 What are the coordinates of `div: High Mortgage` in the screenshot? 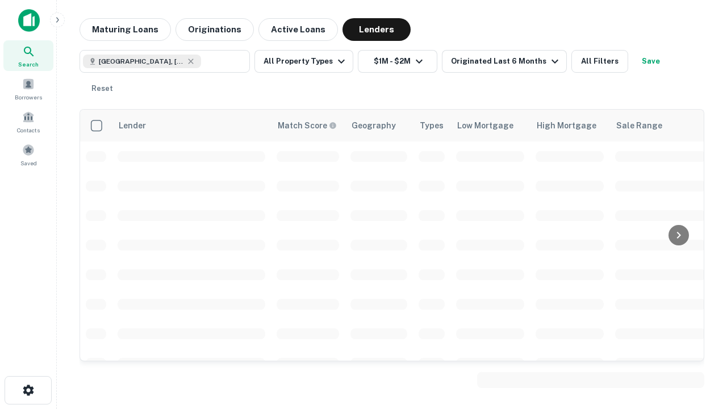 It's located at (566, 125).